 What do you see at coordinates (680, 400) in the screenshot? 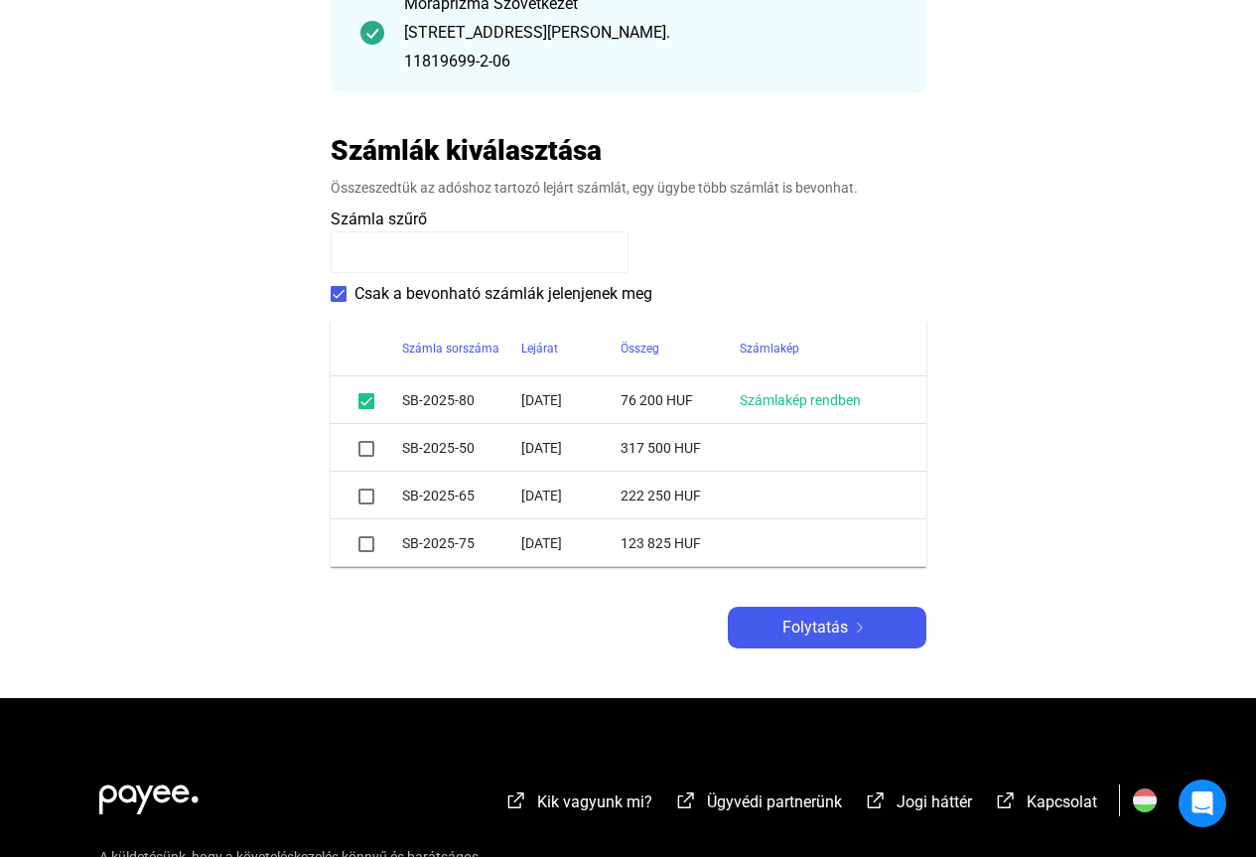
I see `td: 76 200 HUF` at bounding box center [680, 400].